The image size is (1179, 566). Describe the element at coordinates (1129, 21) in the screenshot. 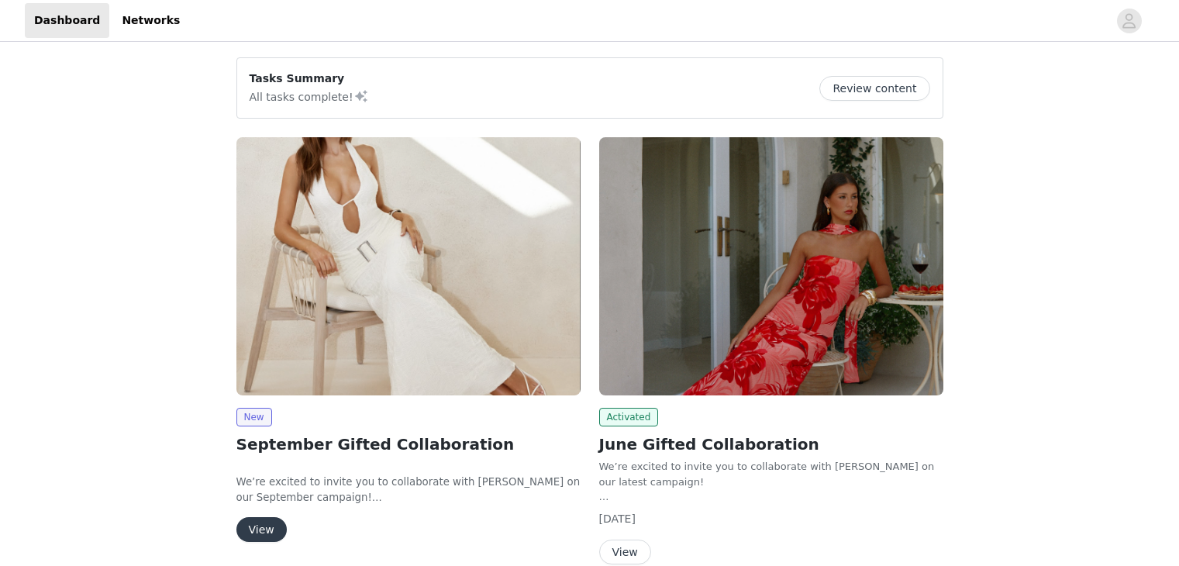

I see `div: avatar` at that location.